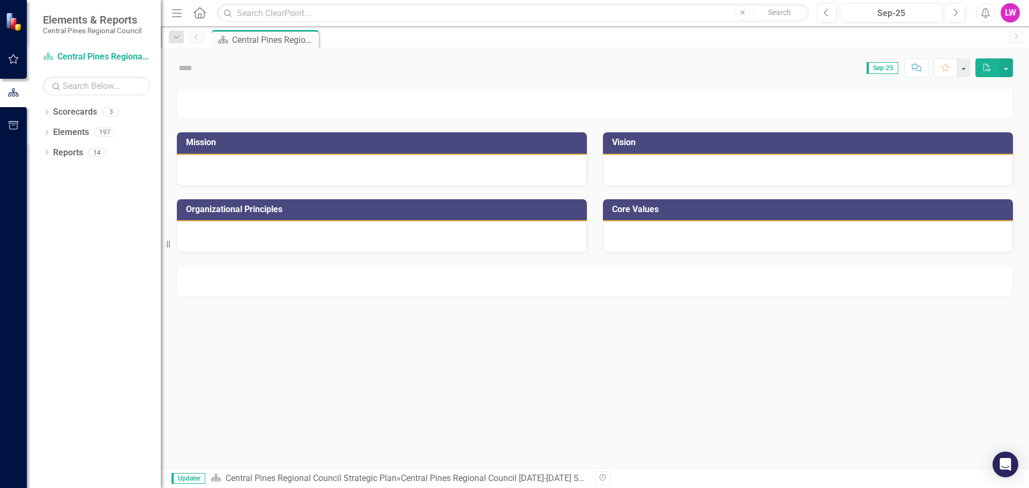 This screenshot has height=488, width=1029. Describe the element at coordinates (1005, 465) in the screenshot. I see `div: Open Intercom Messenger` at that location.